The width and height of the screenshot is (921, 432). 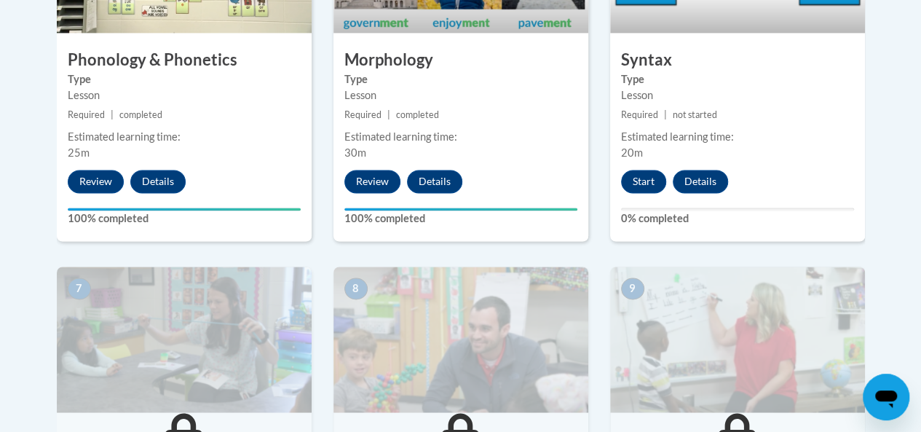 What do you see at coordinates (633, 288) in the screenshot?
I see `span: 9` at bounding box center [633, 288].